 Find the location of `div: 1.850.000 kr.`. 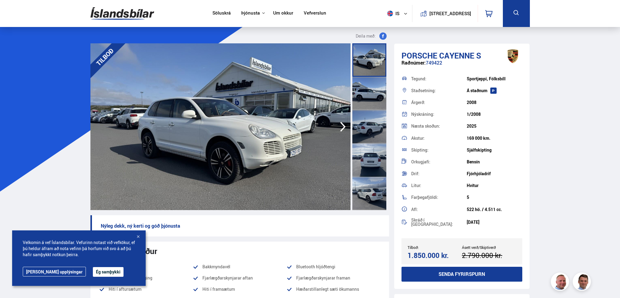

div: 1.850.000 kr. is located at coordinates (433, 255).